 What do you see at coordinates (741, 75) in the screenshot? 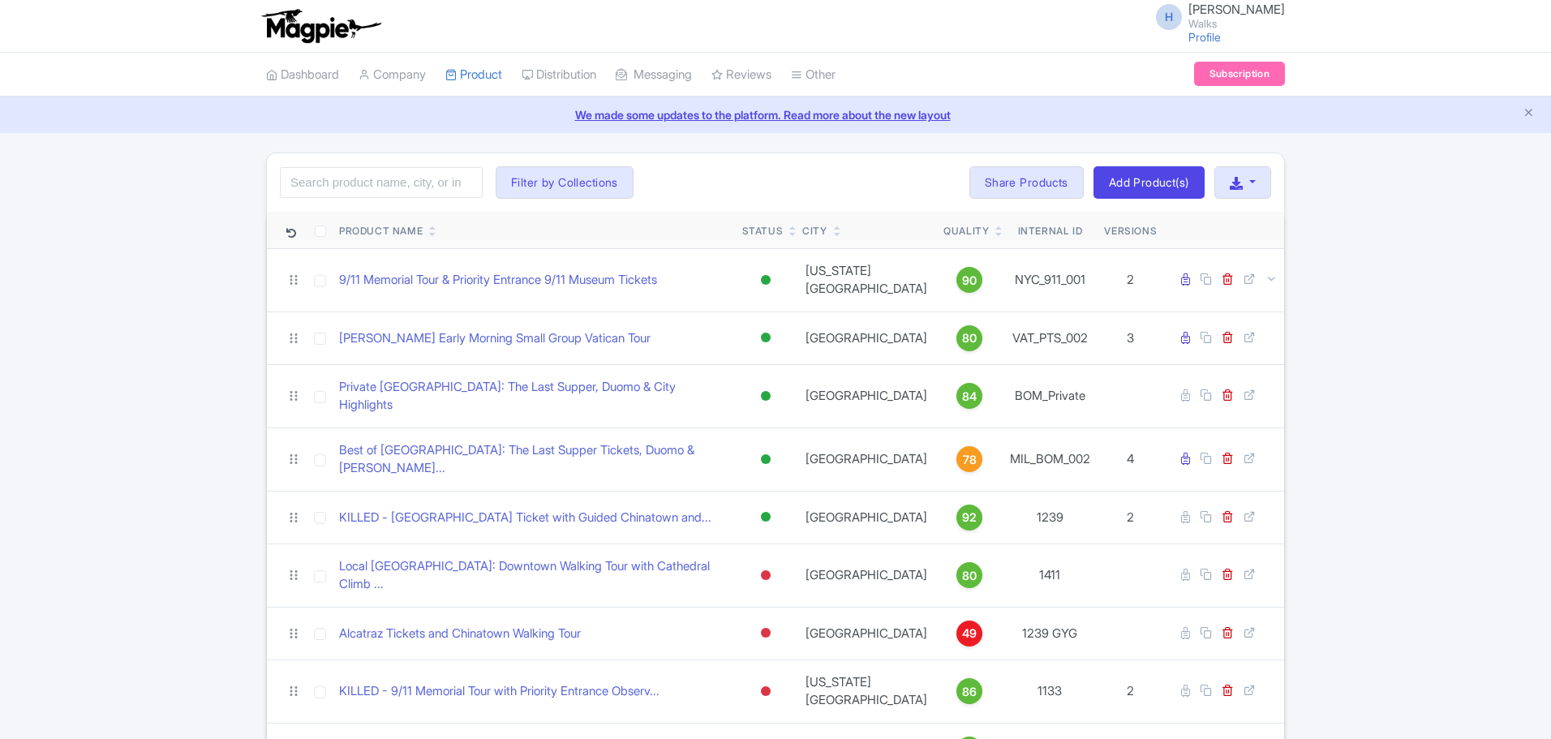
I see `a: Reviews` at bounding box center [741, 75].